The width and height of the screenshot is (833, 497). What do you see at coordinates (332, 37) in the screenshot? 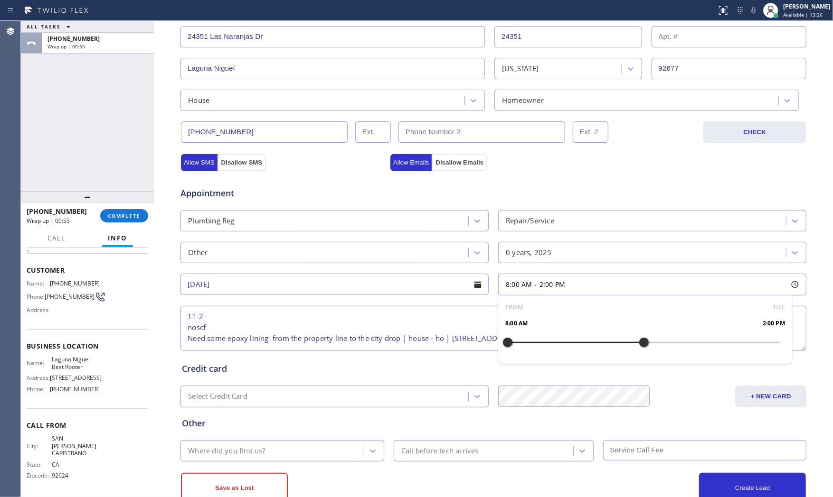
I see `input: Address` at bounding box center [332, 37].